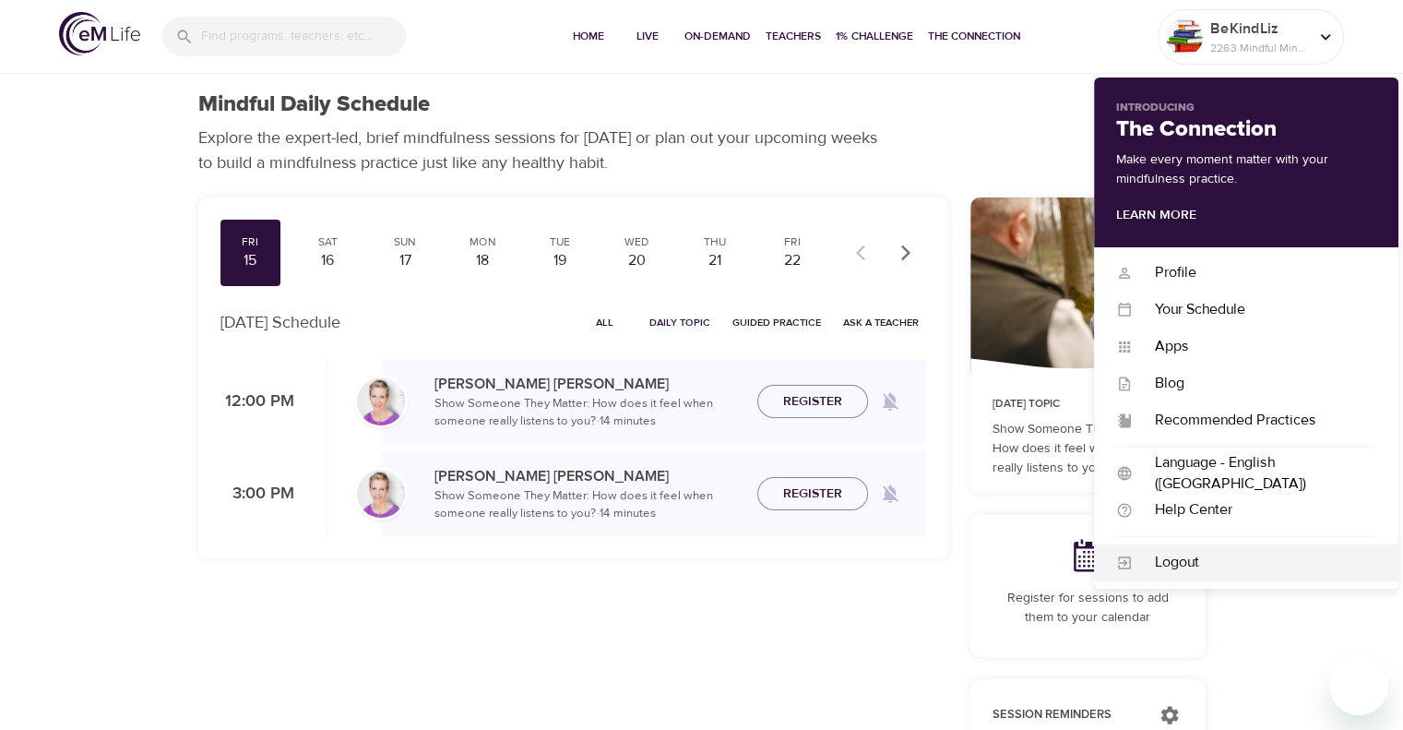 Image resolution: width=1403 pixels, height=730 pixels. I want to click on p: Session Reminders, so click(1066, 715).